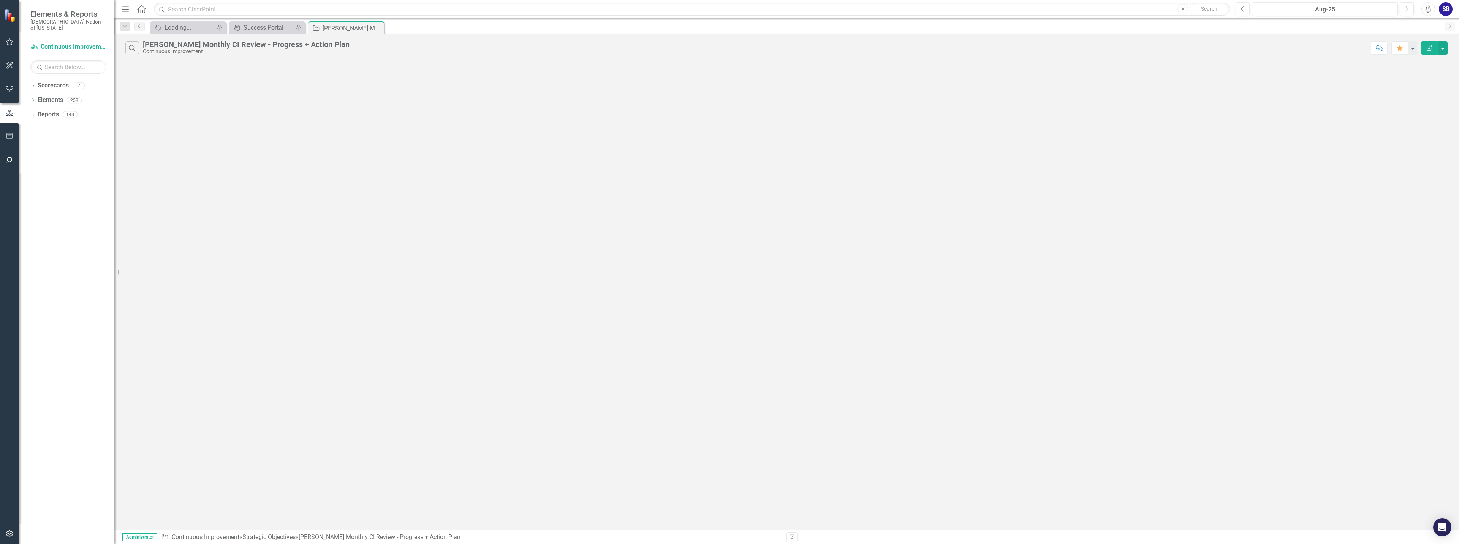 Image resolution: width=1459 pixels, height=544 pixels. What do you see at coordinates (1325, 9) in the screenshot?
I see `button: Aug-25` at bounding box center [1325, 9].